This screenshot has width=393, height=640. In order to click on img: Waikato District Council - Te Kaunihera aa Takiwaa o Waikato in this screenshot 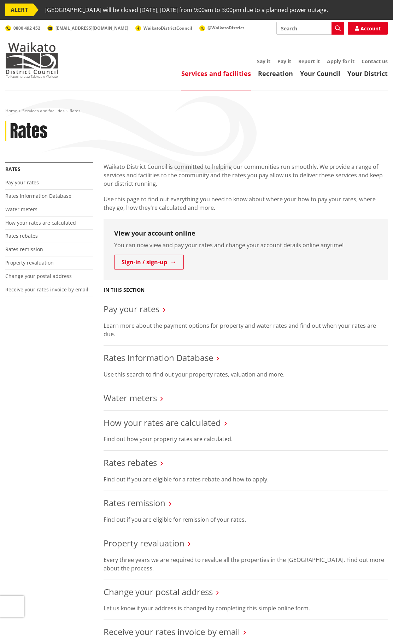, I will do `click(32, 60)`.